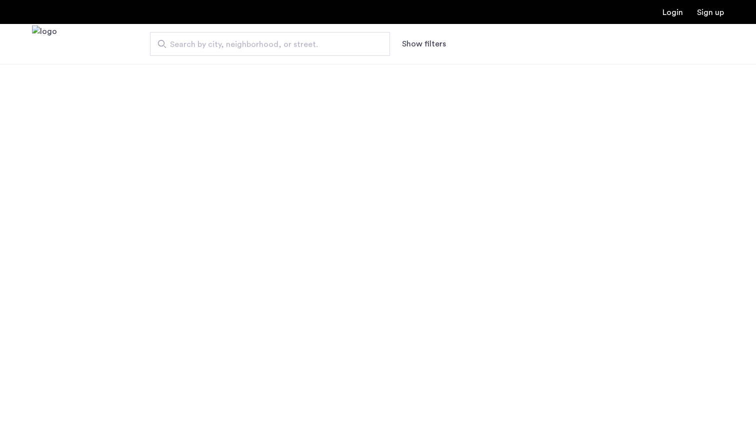  Describe the element at coordinates (266, 44) in the screenshot. I see `span: Search by city, neighborhood, or street.` at that location.